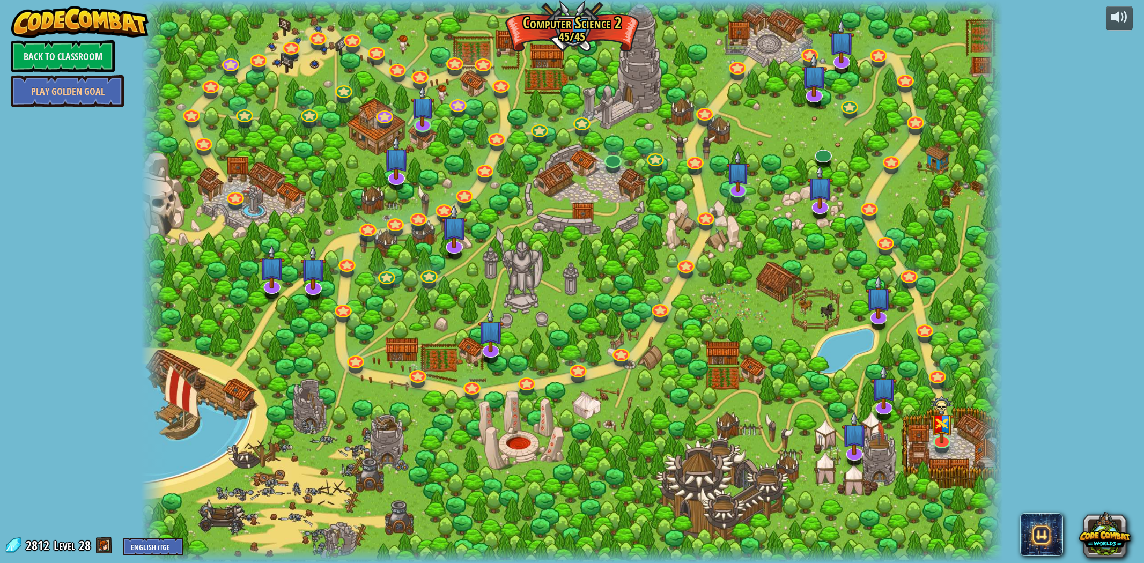 This screenshot has width=1144, height=563. What do you see at coordinates (85, 546) in the screenshot?
I see `span: 28` at bounding box center [85, 546].